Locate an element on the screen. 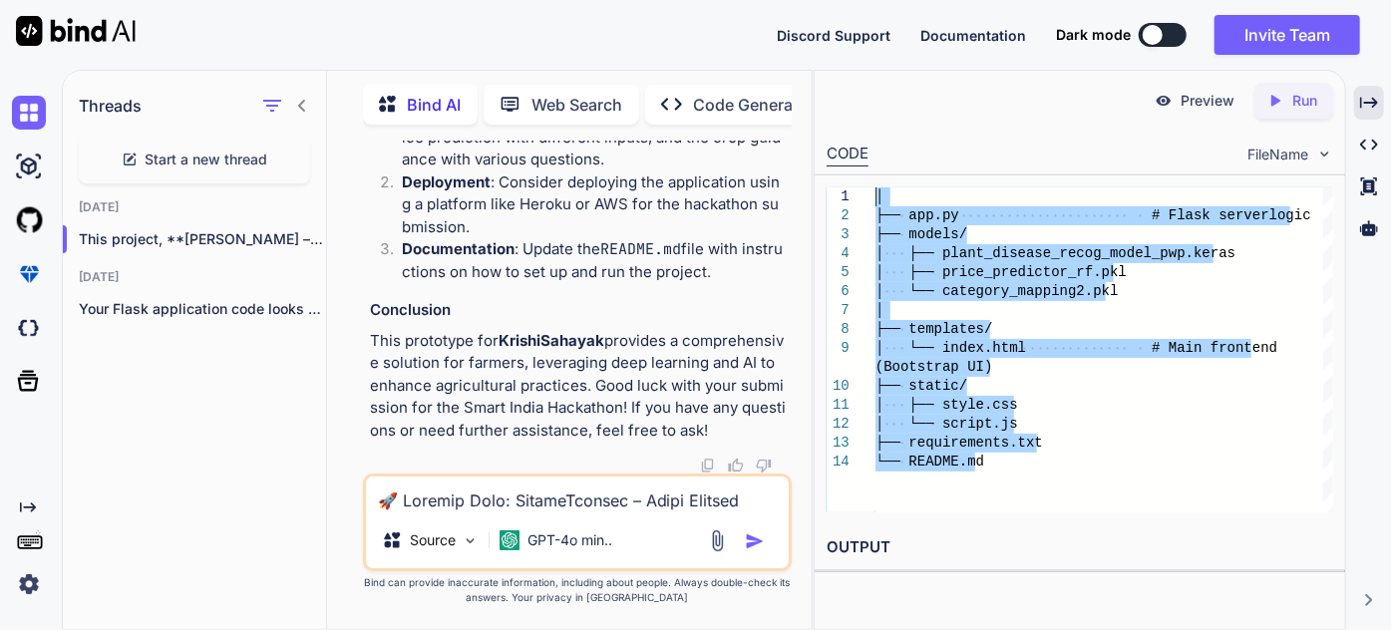 Image resolution: width=1392 pixels, height=630 pixels. p: Source is located at coordinates (433, 540).